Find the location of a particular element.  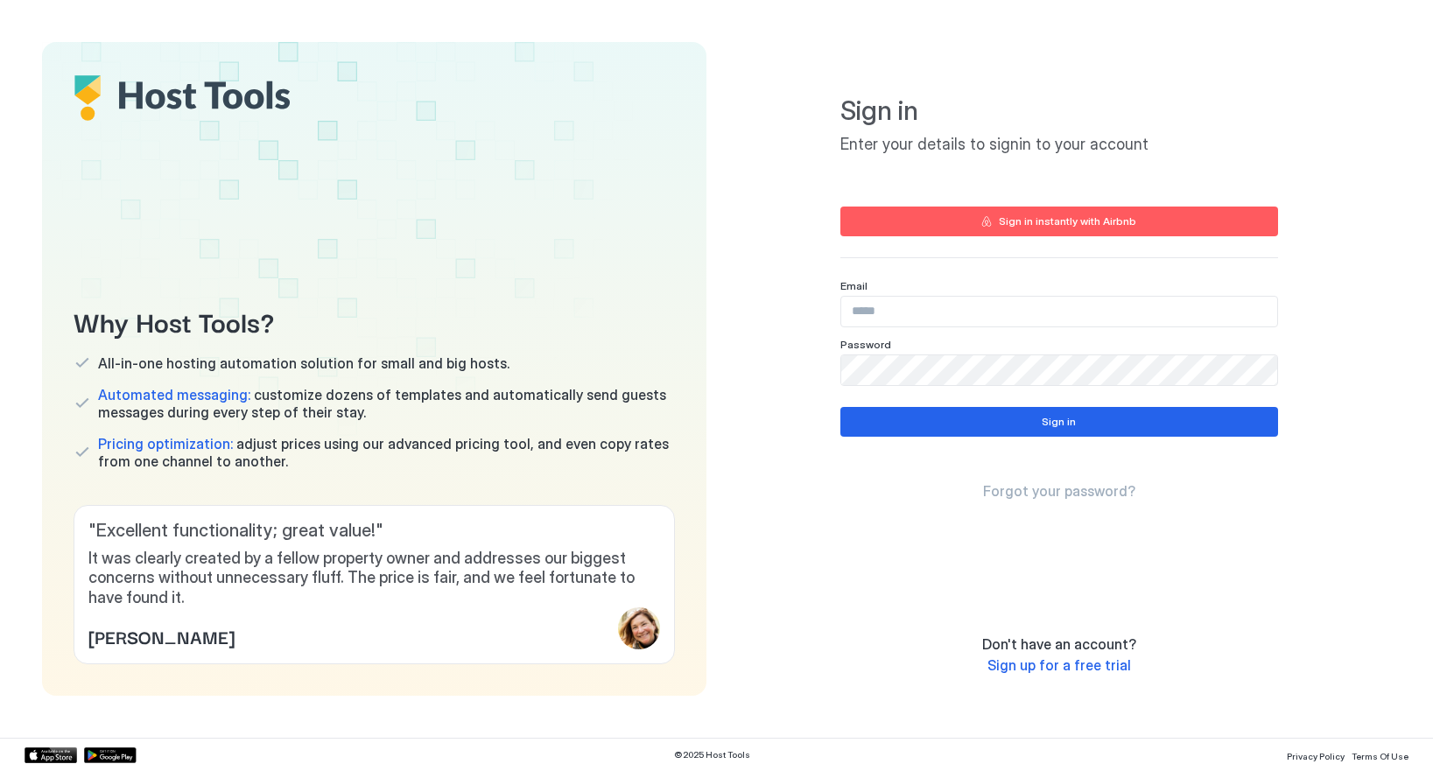

span: © 2025 Host Tools is located at coordinates (712, 755).